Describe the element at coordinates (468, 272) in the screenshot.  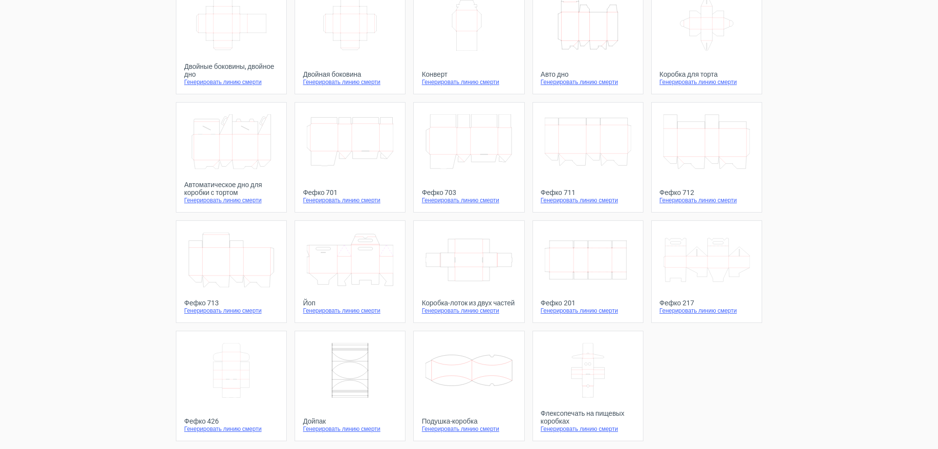
I see `a: Коробка-лоток из двух частейГенерировать линию смерти` at that location.